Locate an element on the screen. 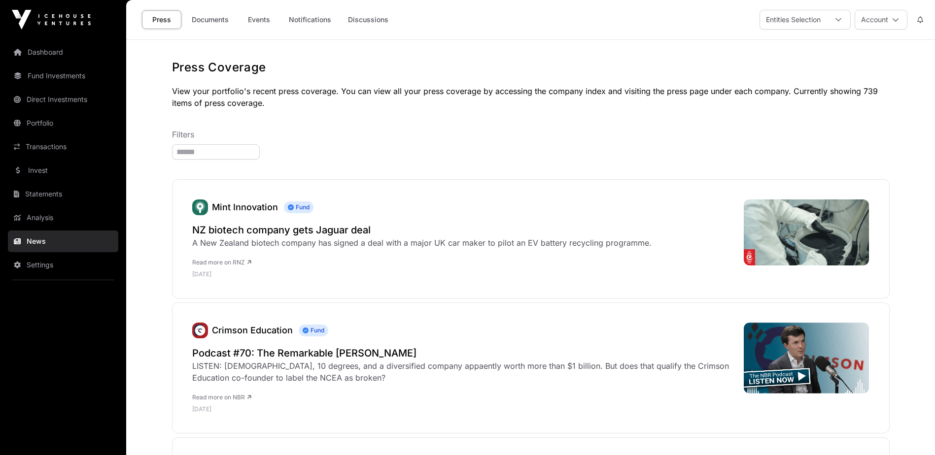 Image resolution: width=935 pixels, height=455 pixels. img: Mint.svg is located at coordinates (200, 207).